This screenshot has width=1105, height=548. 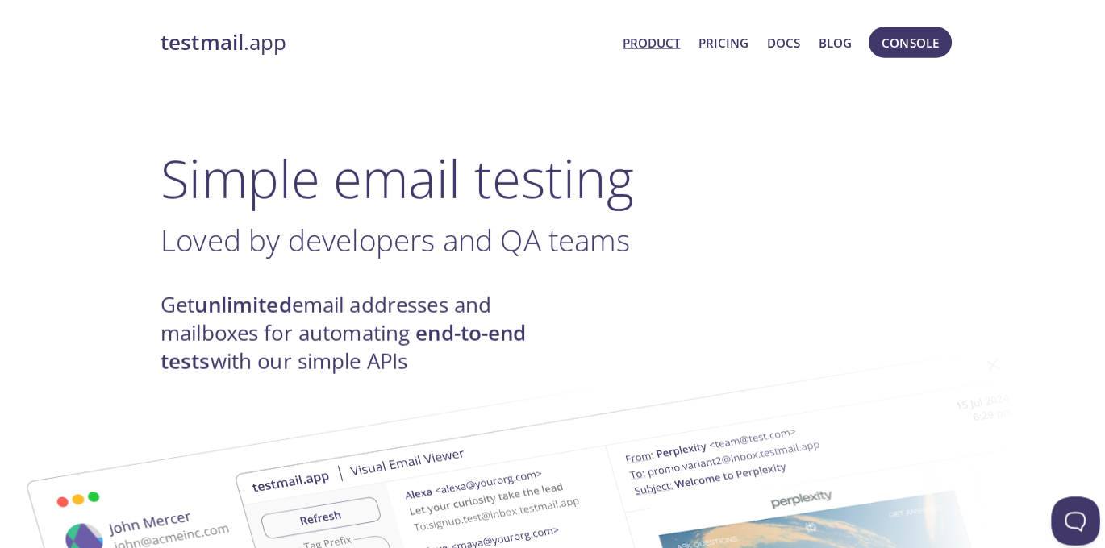 What do you see at coordinates (391, 238) in the screenshot?
I see `span: Loved by developers and QA teams` at bounding box center [391, 238].